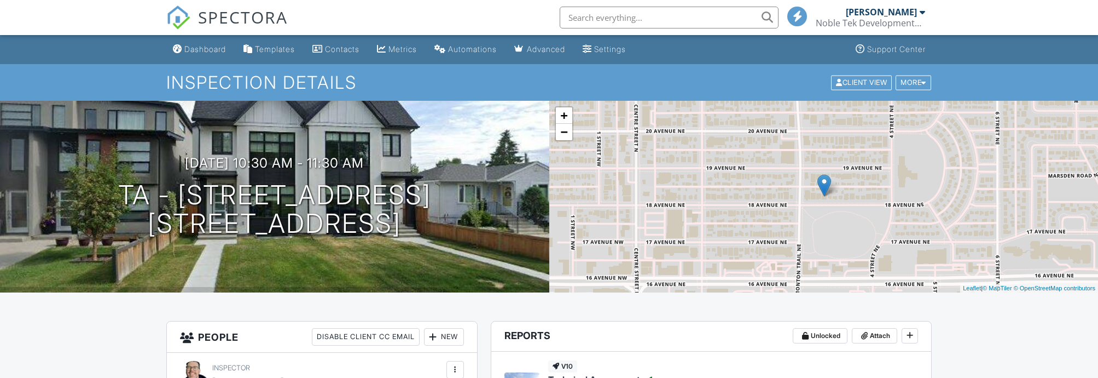 This screenshot has width=1098, height=378. I want to click on h3: People, so click(322, 337).